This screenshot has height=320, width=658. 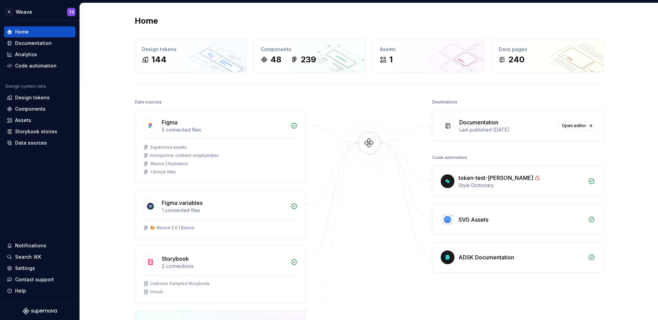 I want to click on div: Help, so click(x=21, y=291).